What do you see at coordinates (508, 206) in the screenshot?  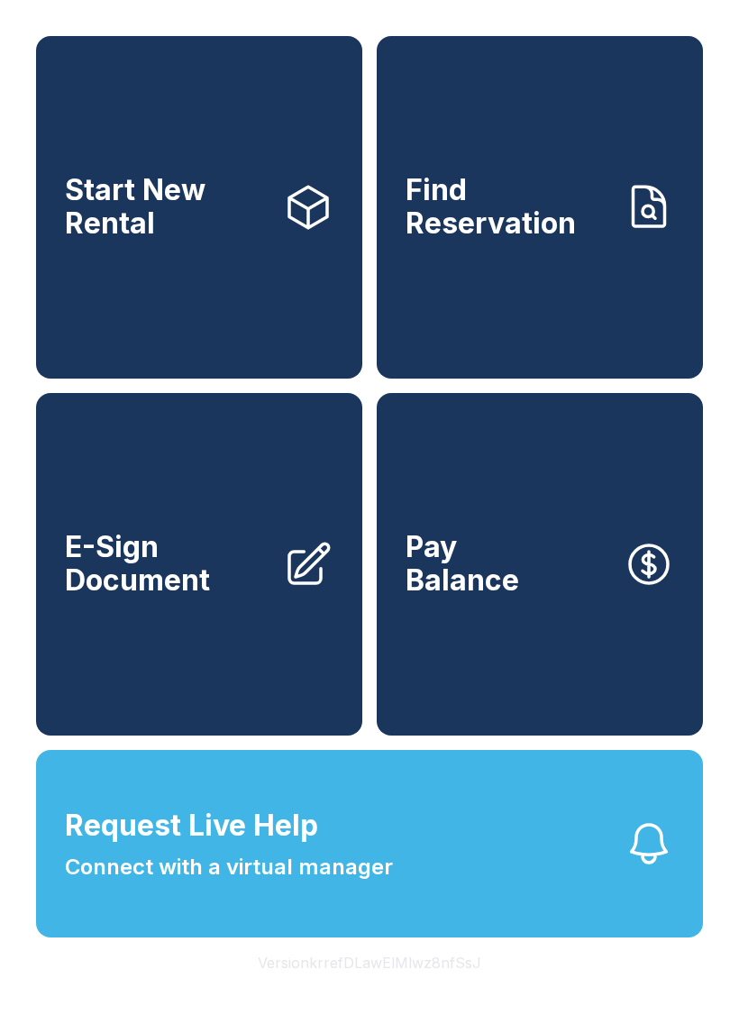 I see `span: Find Reservation` at bounding box center [508, 206].